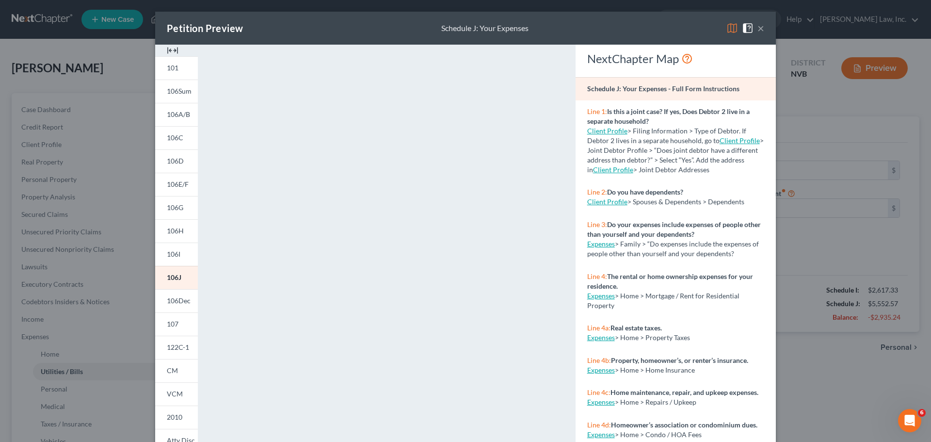  Describe the element at coordinates (175, 207) in the screenshot. I see `span: 106G` at that location.